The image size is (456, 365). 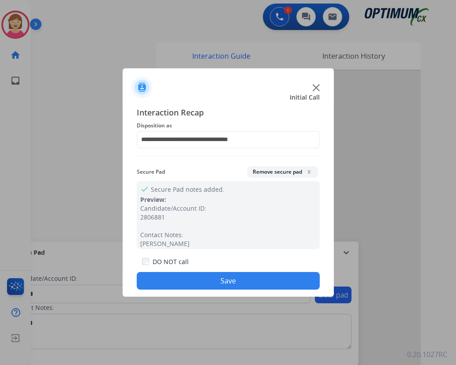 I want to click on span: Disposition as, so click(x=228, y=126).